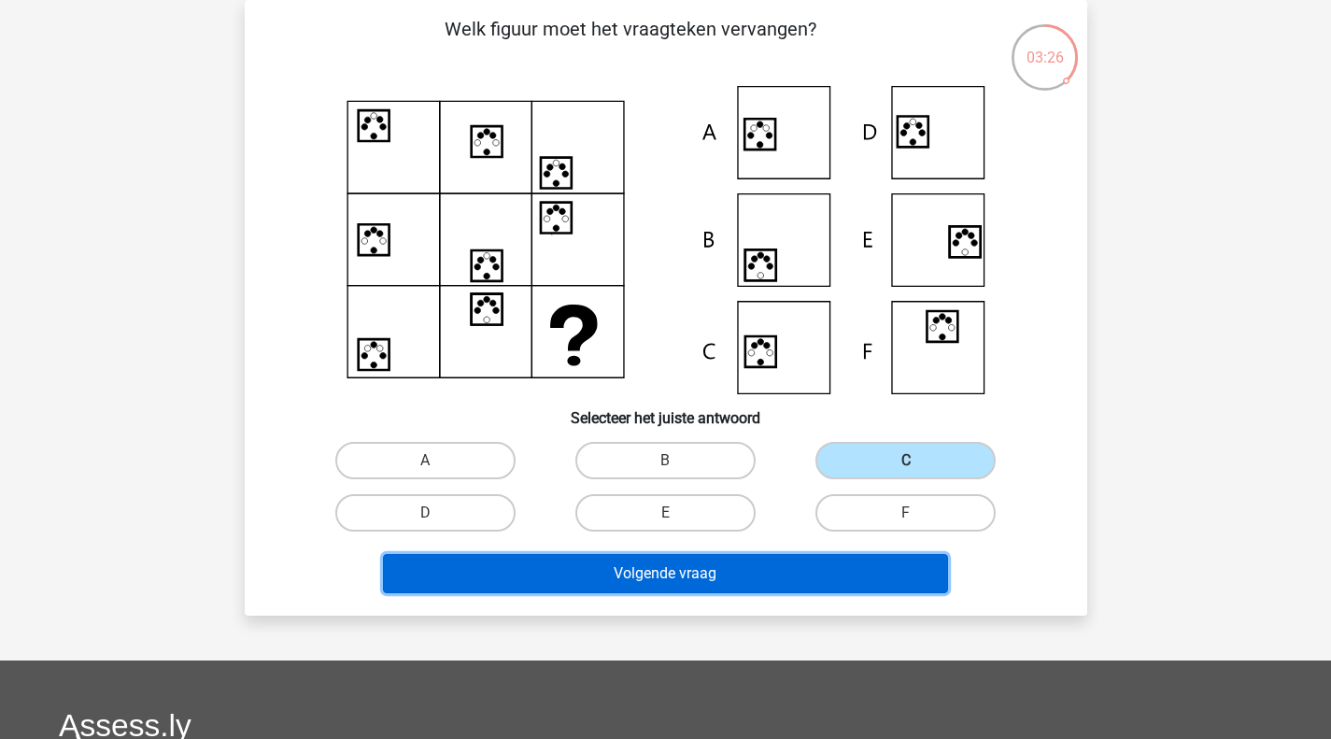  What do you see at coordinates (425, 460) in the screenshot?
I see `label: A` at bounding box center [425, 460].